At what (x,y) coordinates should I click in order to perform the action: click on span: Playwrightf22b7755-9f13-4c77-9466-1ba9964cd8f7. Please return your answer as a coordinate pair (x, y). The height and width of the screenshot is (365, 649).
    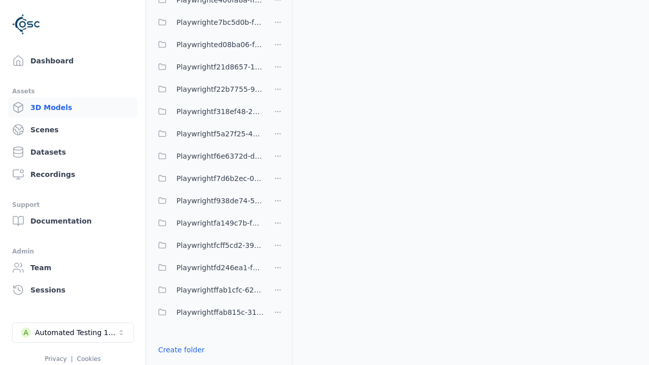
    Looking at the image, I should click on (220, 89).